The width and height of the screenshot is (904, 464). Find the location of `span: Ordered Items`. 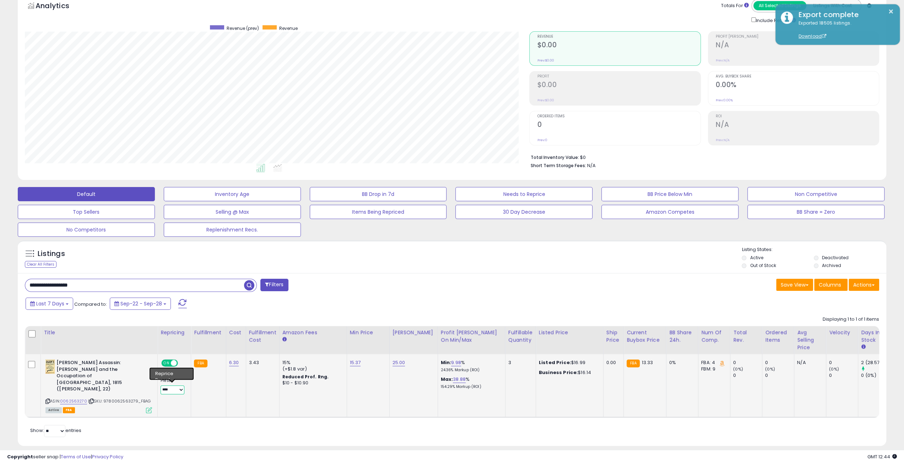

span: Ordered Items is located at coordinates (618, 116).